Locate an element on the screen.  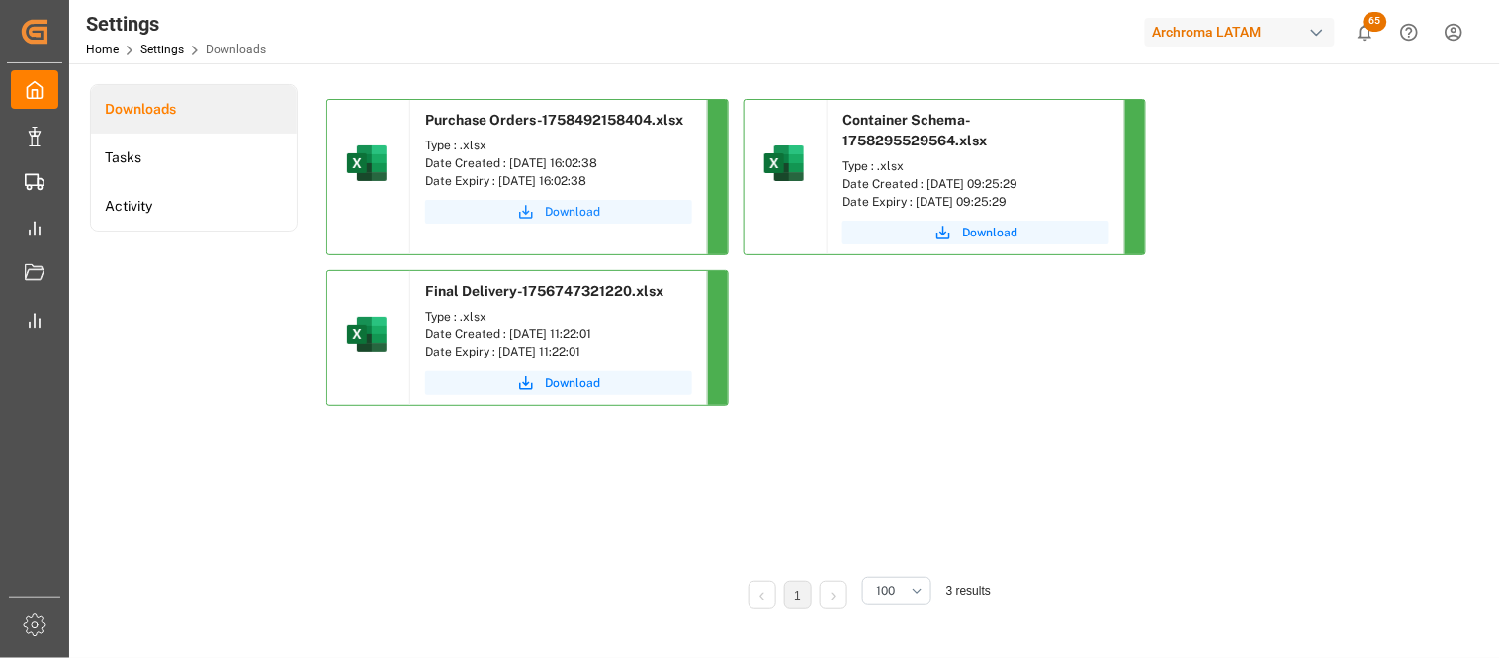
button: Archroma LATAM is located at coordinates (1244, 32).